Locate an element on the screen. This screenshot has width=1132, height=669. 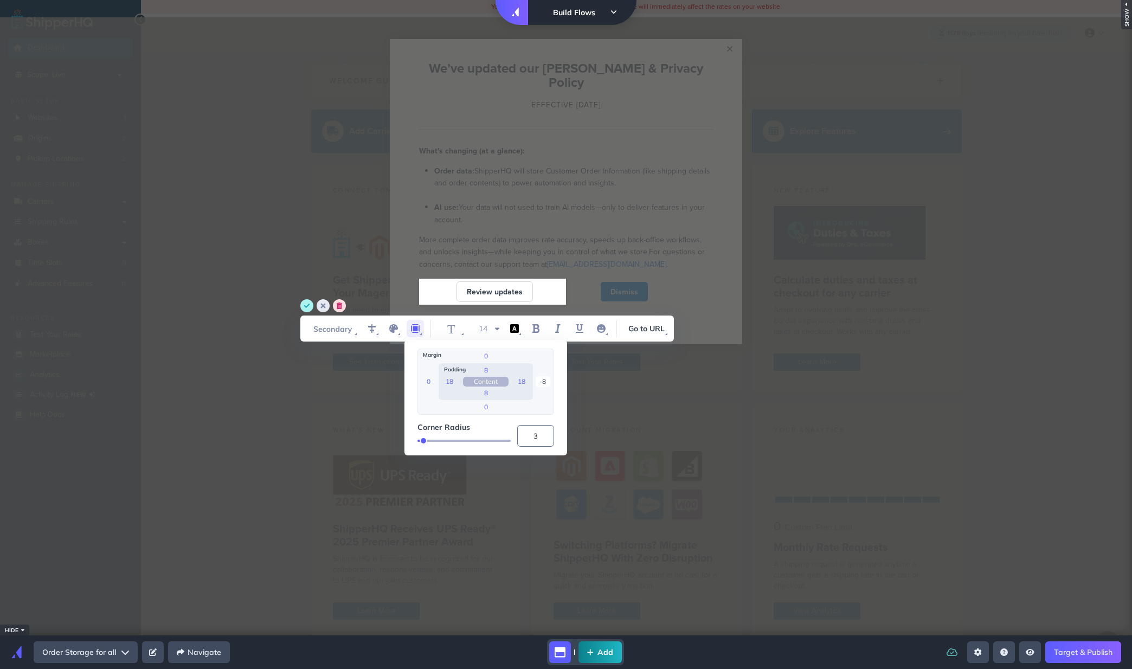
strong: AI use: is located at coordinates (446, 207).